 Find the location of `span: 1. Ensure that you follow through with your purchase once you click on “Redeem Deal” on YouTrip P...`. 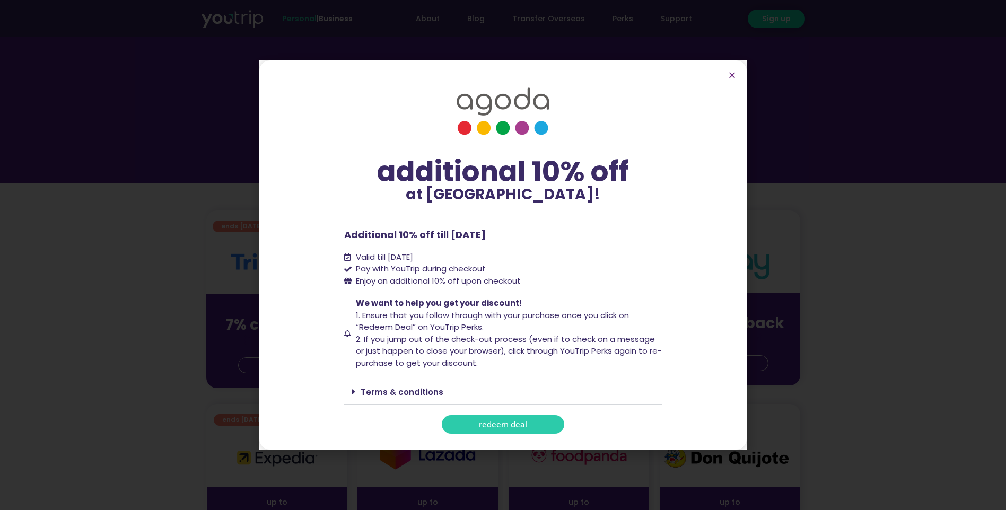

span: 1. Ensure that you follow through with your purchase once you click on “Redeem Deal” on YouTrip P... is located at coordinates (492, 321).